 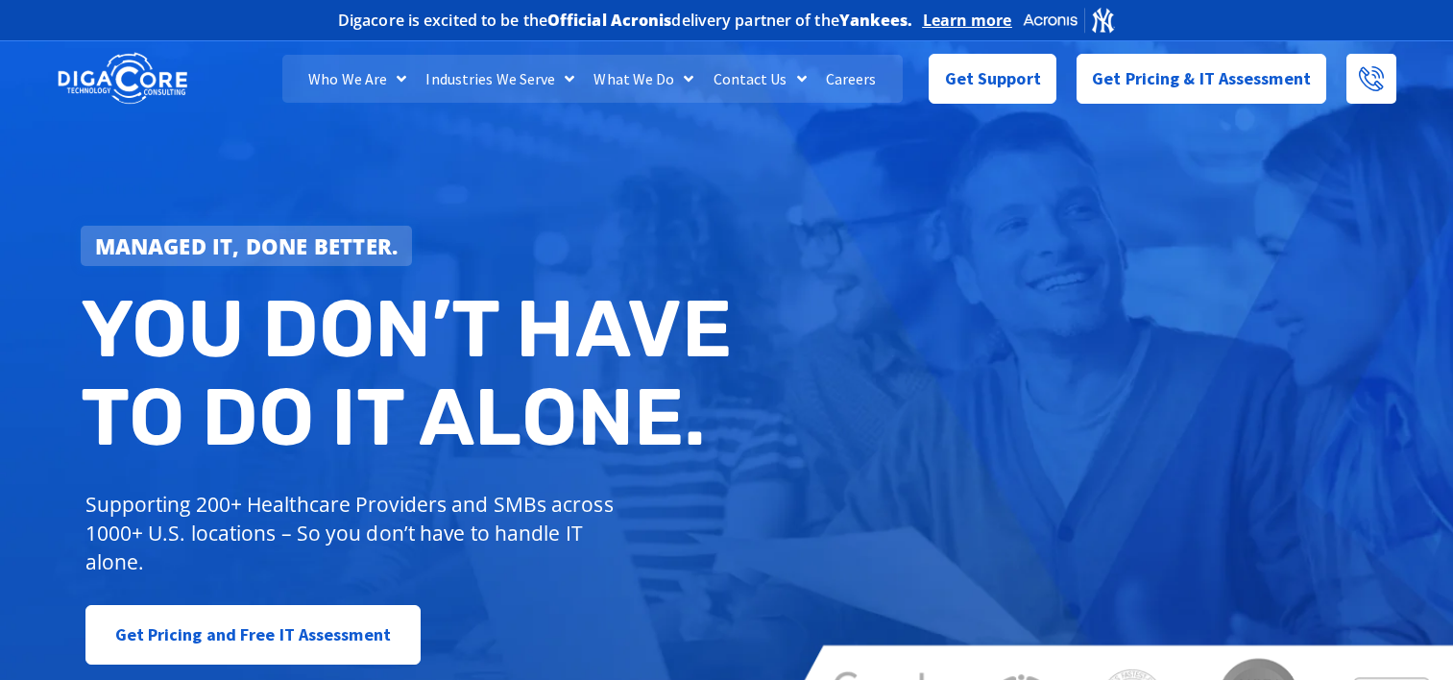 I want to click on a: Get Pricing & IT Assessment, so click(x=1201, y=79).